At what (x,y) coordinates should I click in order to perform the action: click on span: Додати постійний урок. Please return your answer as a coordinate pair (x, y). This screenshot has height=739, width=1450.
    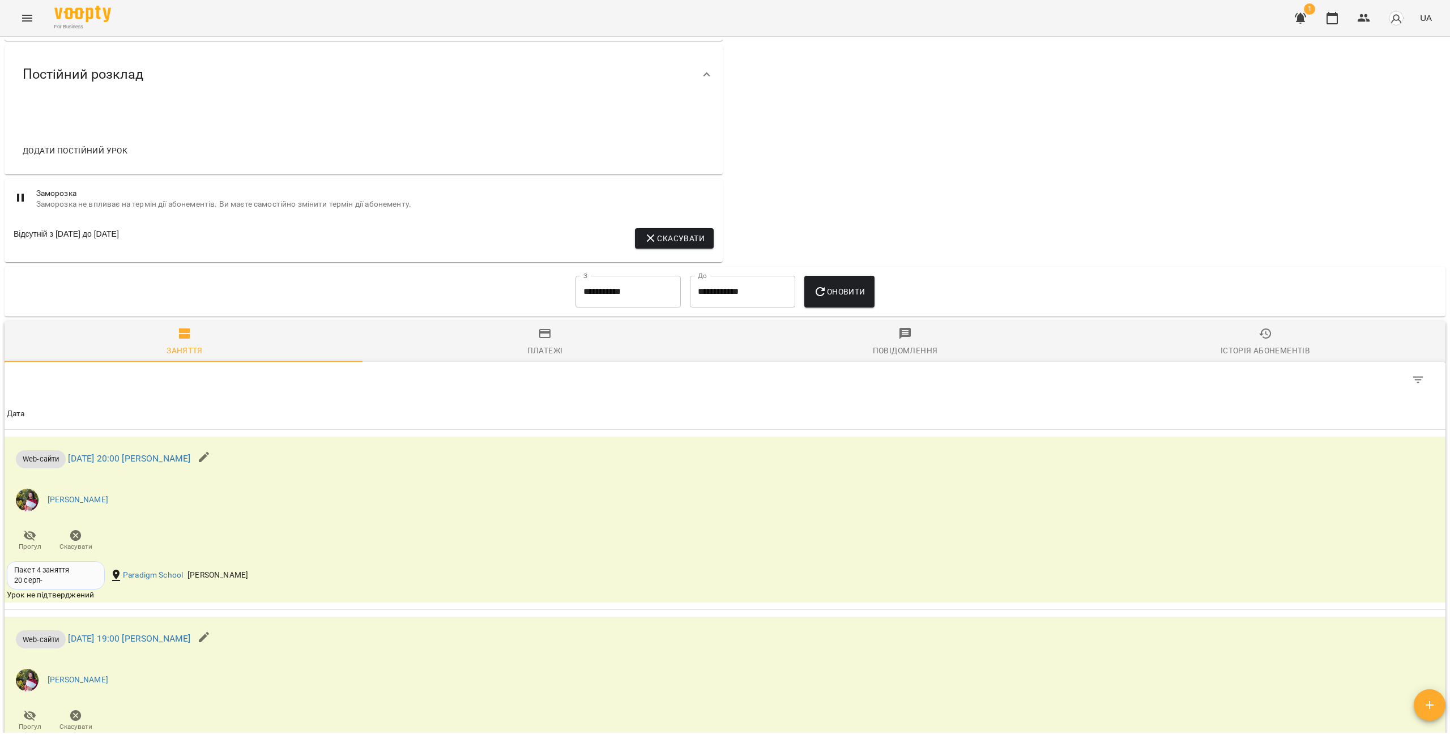
    Looking at the image, I should click on (75, 151).